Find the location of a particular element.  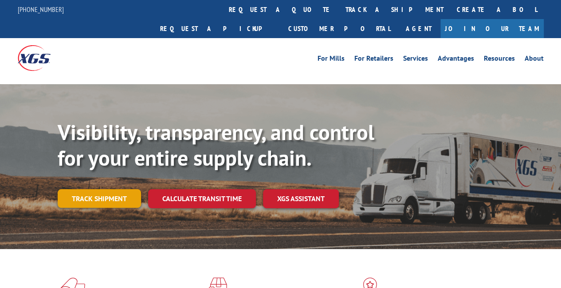

a: Agent is located at coordinates (419, 28).